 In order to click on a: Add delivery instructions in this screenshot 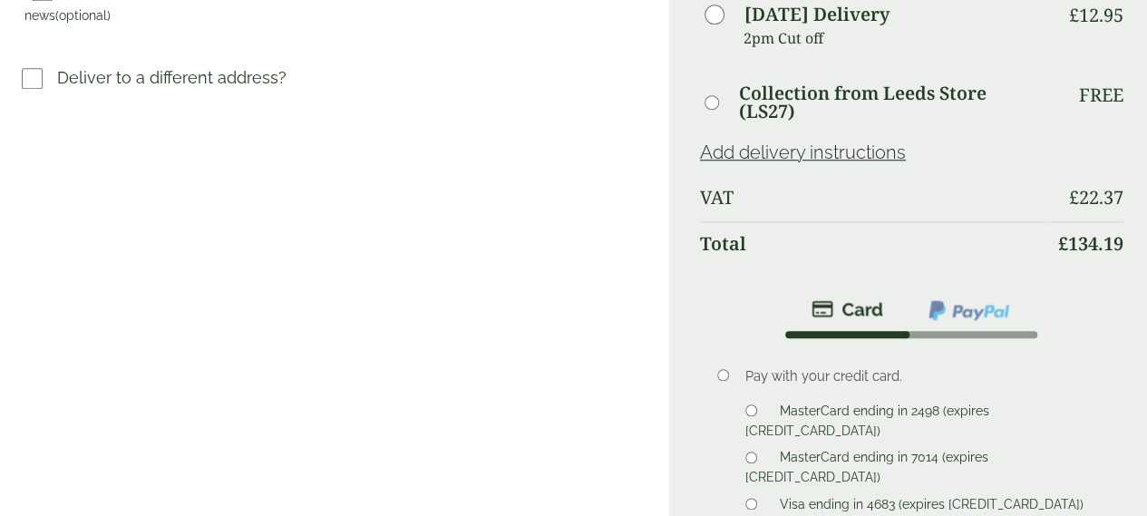, I will do `click(803, 152)`.